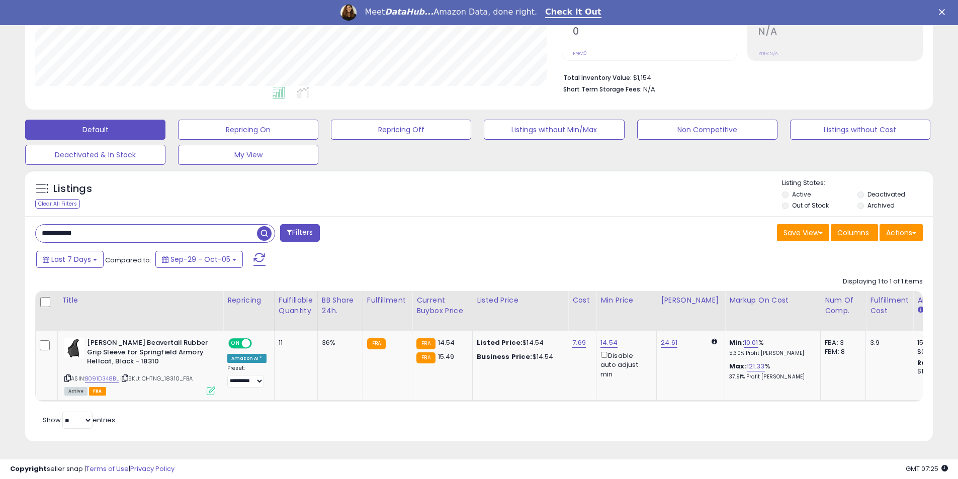 The image size is (958, 479). I want to click on span: Last 7 Days, so click(71, 260).